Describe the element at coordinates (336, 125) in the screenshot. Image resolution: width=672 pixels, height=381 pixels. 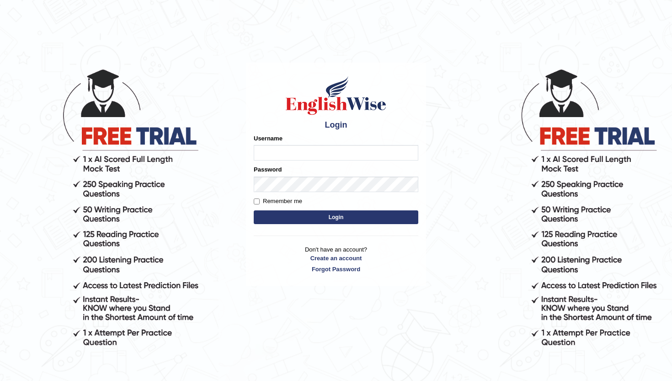
I see `h4: Login` at that location.